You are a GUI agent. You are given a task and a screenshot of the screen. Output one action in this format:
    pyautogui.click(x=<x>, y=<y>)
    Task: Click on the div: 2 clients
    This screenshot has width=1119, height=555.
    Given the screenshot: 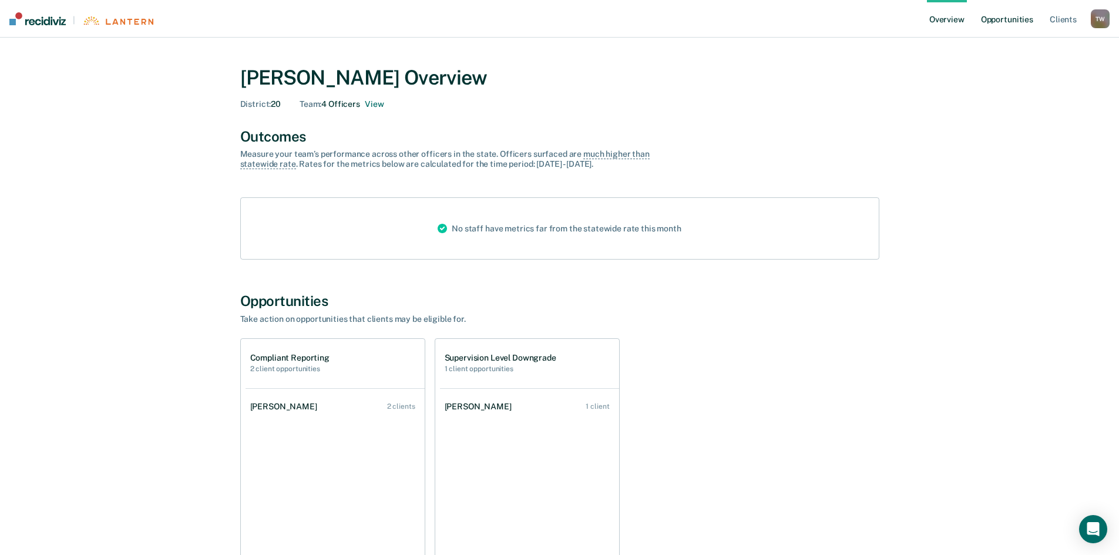 What is the action you would take?
    pyautogui.click(x=401, y=406)
    